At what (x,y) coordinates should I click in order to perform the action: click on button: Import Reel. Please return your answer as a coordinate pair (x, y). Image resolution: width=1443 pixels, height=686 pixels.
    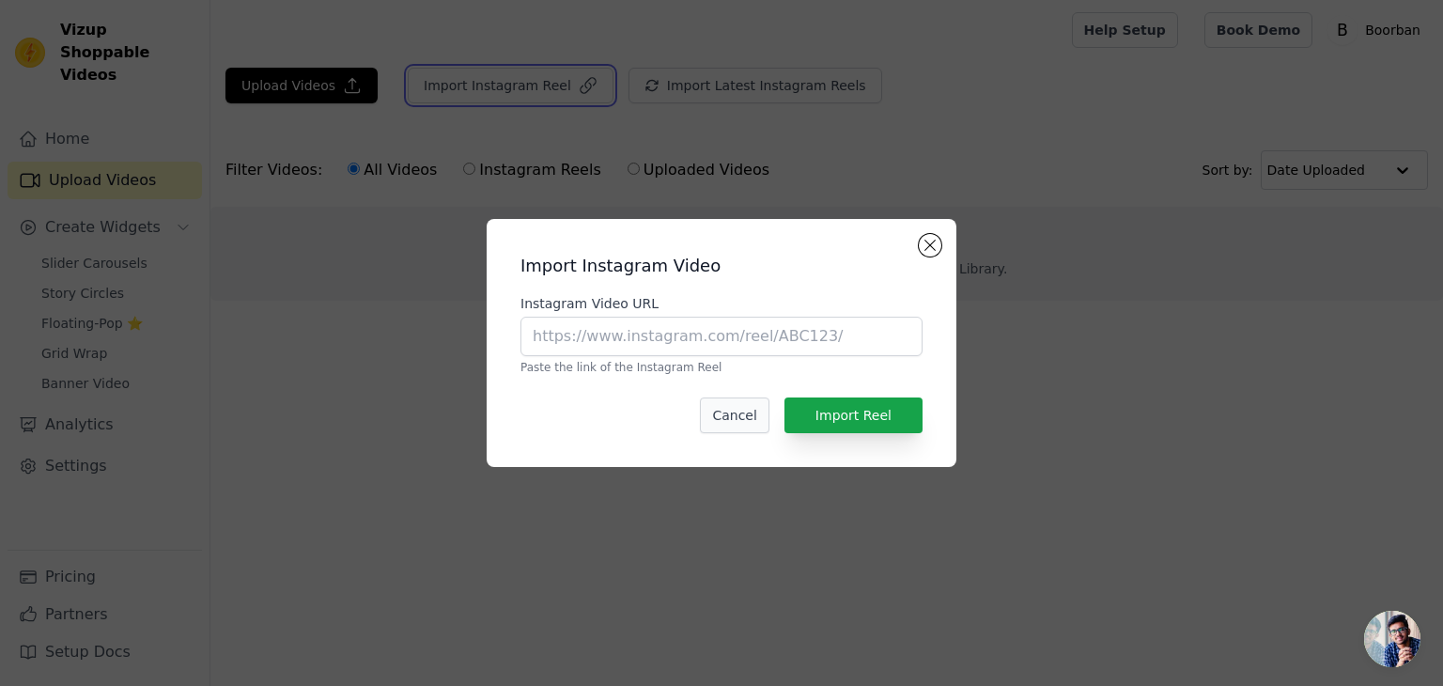
    Looking at the image, I should click on (853, 415).